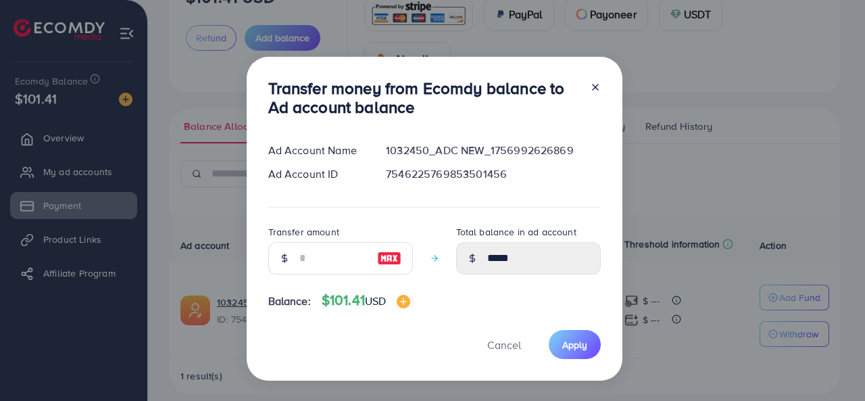 This screenshot has height=401, width=865. What do you see at coordinates (504, 345) in the screenshot?
I see `span: Cancel` at bounding box center [504, 345].